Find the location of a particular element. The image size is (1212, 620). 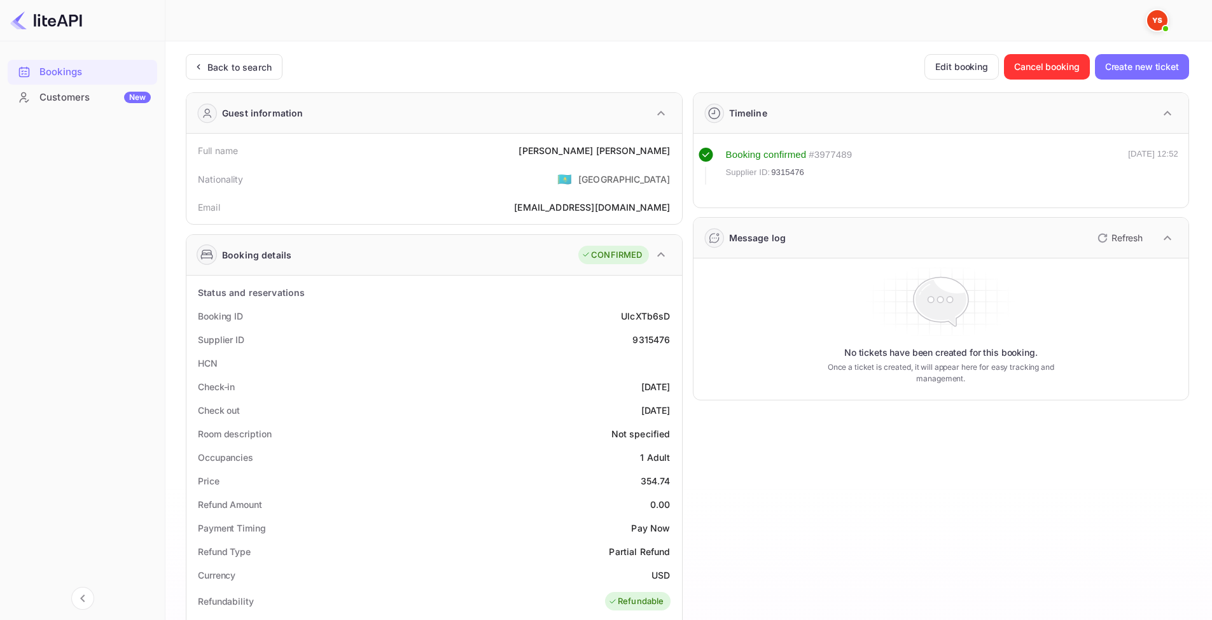

div: Refund Type is located at coordinates (224, 551).